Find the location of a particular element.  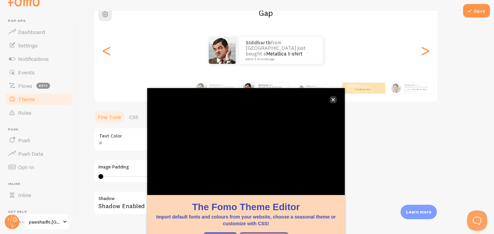

p: Import default fonts and colours from your website, choose a seasonal theme or customize with CSS! is located at coordinates (246, 220).